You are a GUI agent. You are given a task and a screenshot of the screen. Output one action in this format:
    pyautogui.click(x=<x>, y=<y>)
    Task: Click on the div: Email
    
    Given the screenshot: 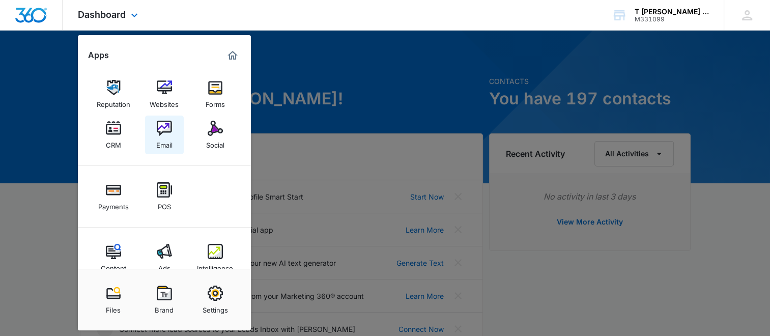 What is the action you would take?
    pyautogui.click(x=164, y=142)
    